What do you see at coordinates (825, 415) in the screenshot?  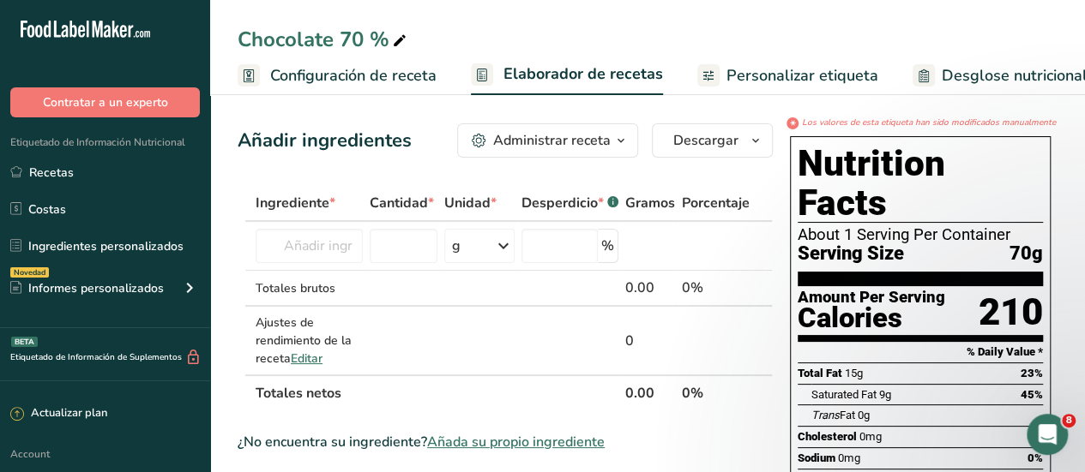 I see `i: Trans` at bounding box center [825, 415].